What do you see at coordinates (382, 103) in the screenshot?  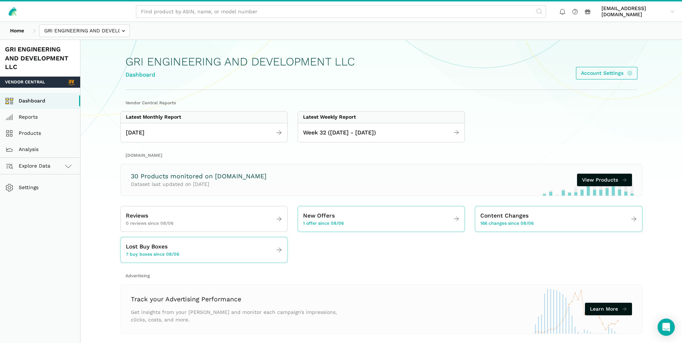 I see `h2: Vendor Central Reports` at bounding box center [382, 103].